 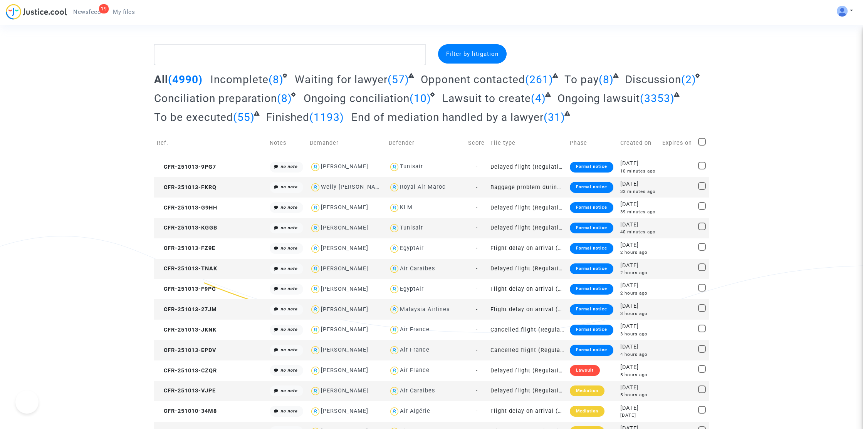 What do you see at coordinates (327, 117) in the screenshot?
I see `span: (1193)` at bounding box center [327, 117].